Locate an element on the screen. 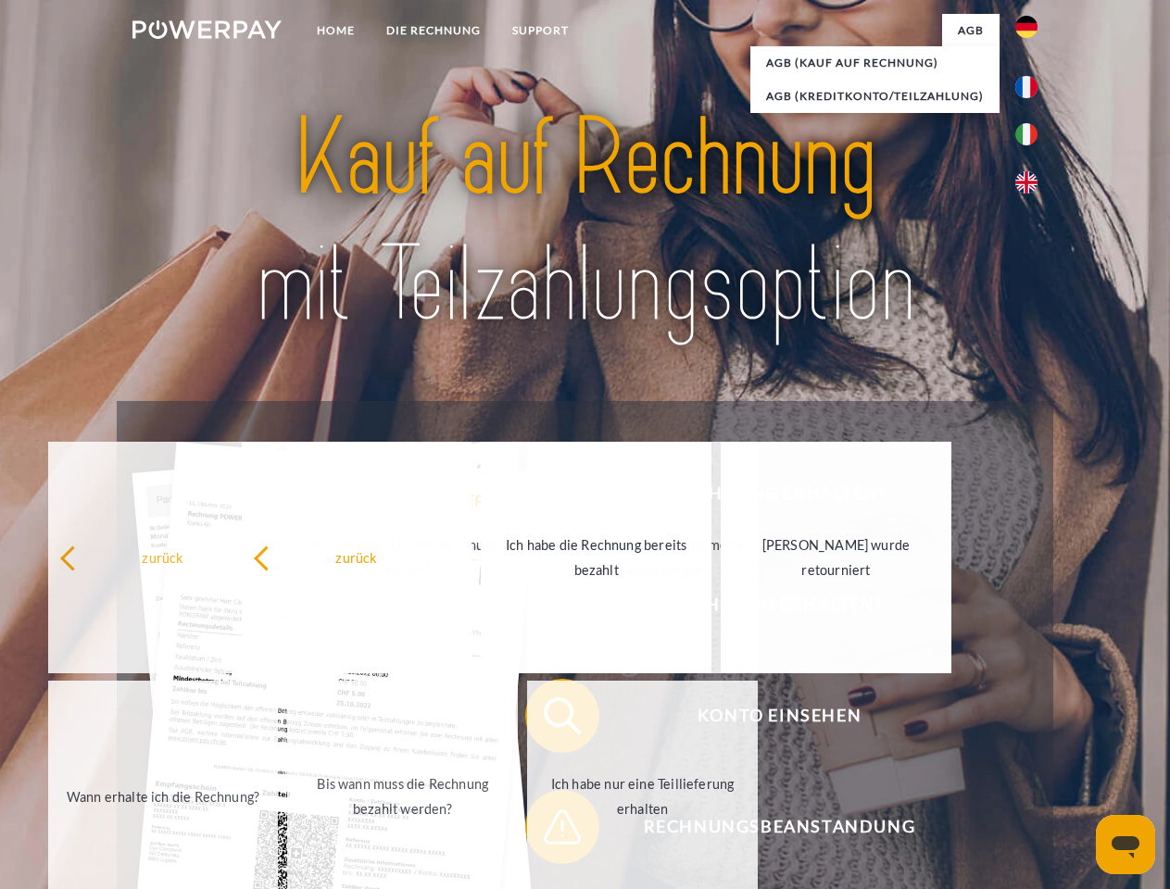 Image resolution: width=1170 pixels, height=889 pixels. img: it is located at coordinates (1026, 134).